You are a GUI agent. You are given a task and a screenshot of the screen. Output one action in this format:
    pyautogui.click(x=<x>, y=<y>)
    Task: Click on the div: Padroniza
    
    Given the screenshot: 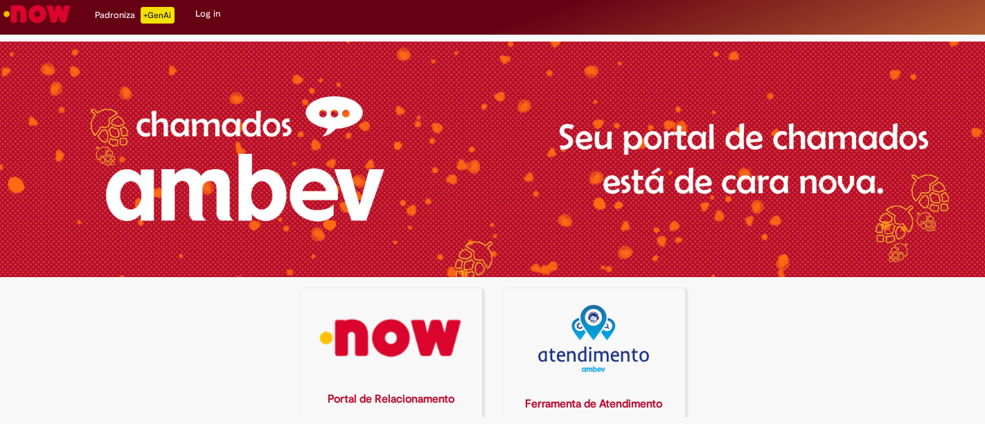 What is the action you would take?
    pyautogui.click(x=134, y=15)
    